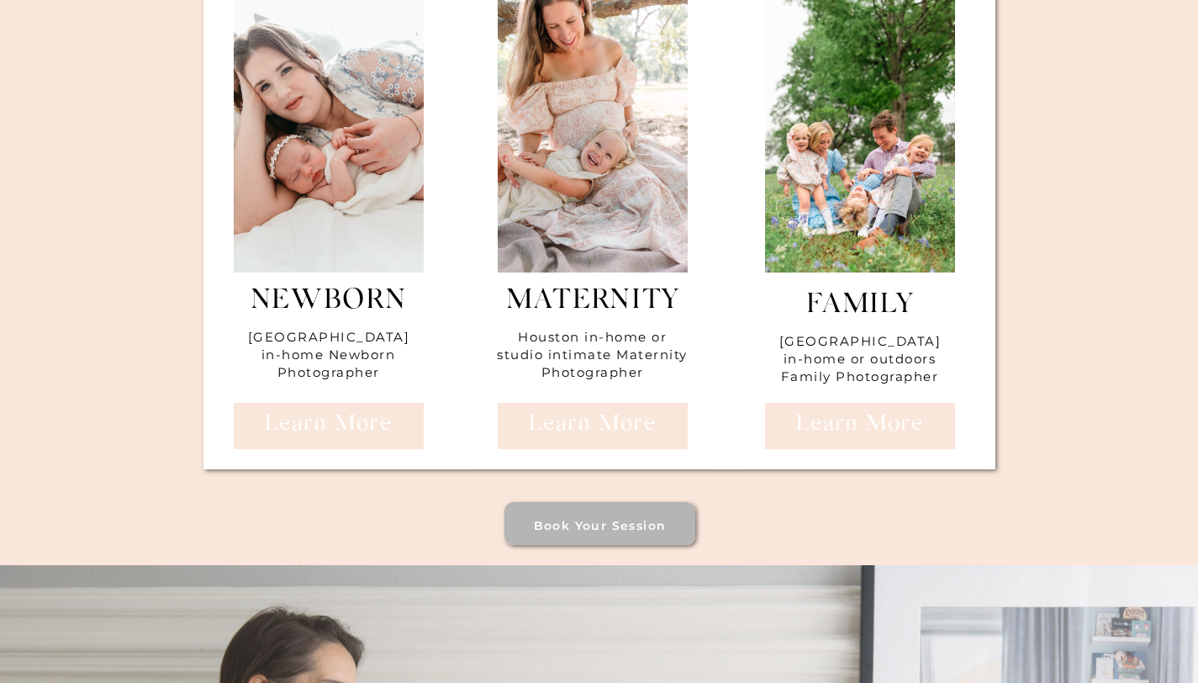 Image resolution: width=1198 pixels, height=683 pixels. What do you see at coordinates (593, 358) in the screenshot?
I see `h3: Houston in-home or studio intimate Maternity Photographer` at bounding box center [593, 358].